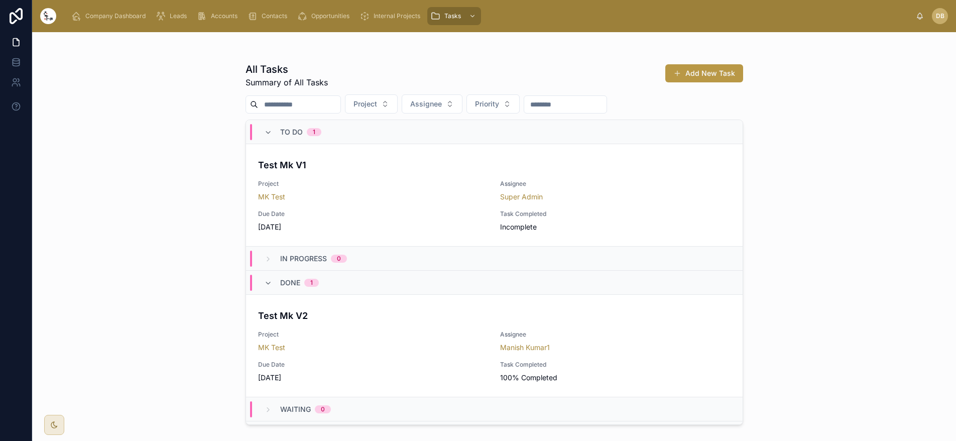  What do you see at coordinates (274, 16) in the screenshot?
I see `span: Contacts` at bounding box center [274, 16].